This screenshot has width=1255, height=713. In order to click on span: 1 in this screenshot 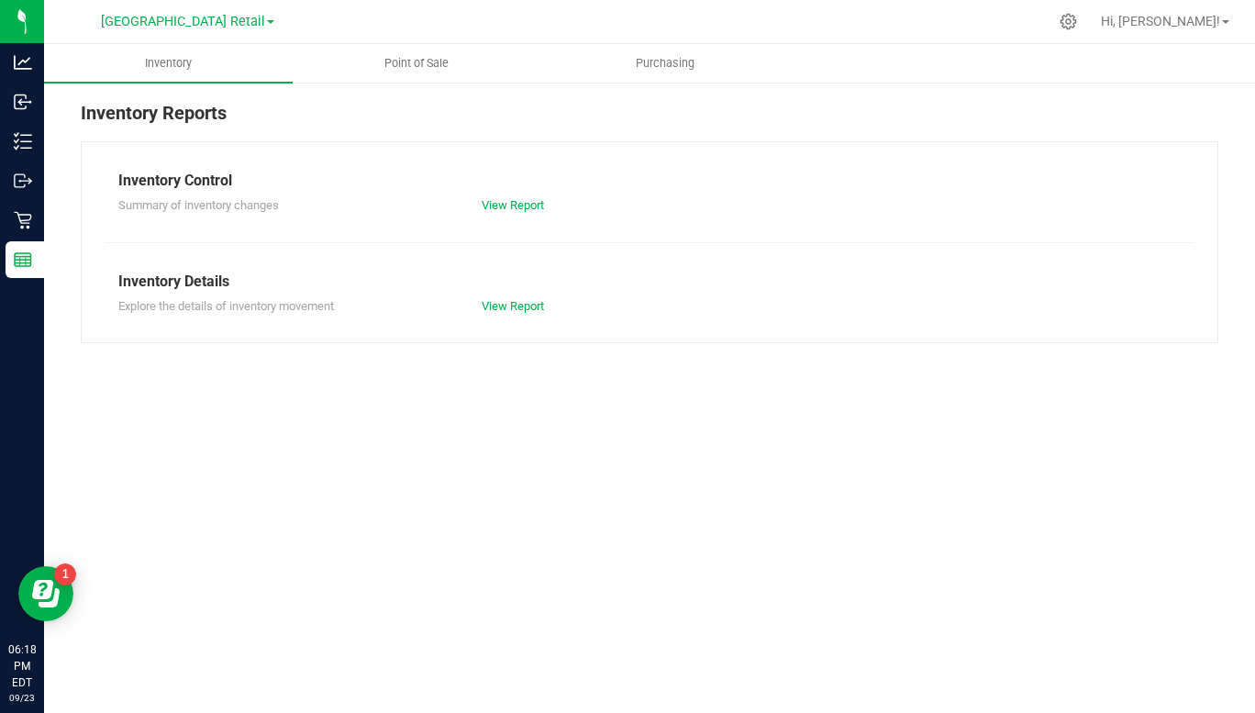, I will do `click(11, 10)`.